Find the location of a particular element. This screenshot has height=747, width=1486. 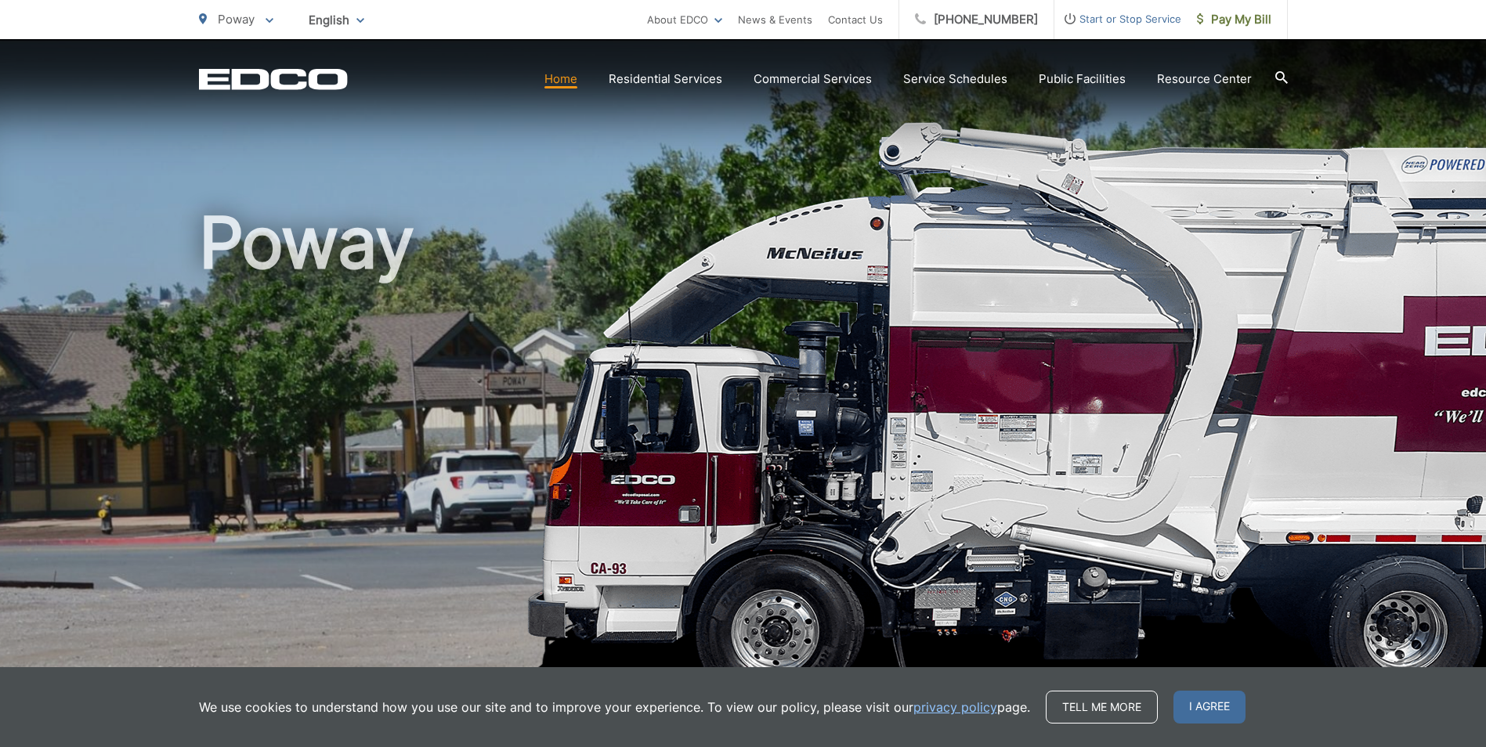

a: About EDCO is located at coordinates (685, 20).